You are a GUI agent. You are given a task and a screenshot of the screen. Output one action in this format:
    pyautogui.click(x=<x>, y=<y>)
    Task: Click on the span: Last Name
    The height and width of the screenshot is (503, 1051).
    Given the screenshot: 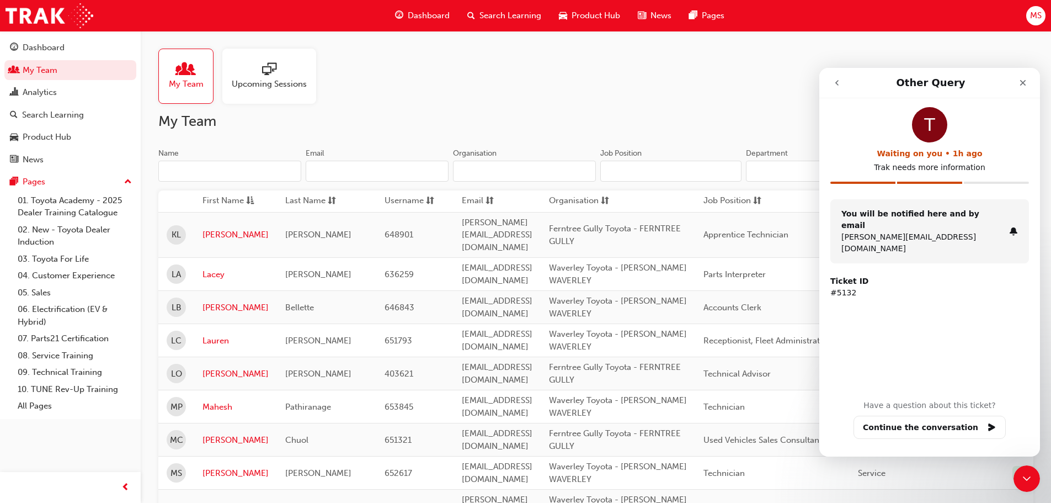 What is the action you would take?
    pyautogui.click(x=305, y=201)
    